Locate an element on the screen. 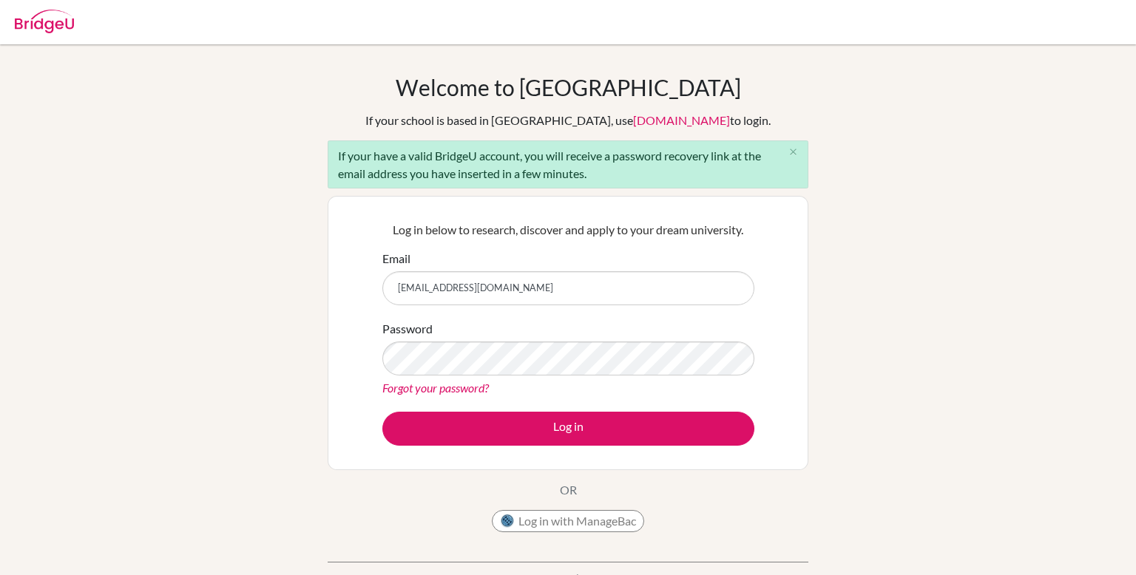 Image resolution: width=1136 pixels, height=575 pixels. p: OR is located at coordinates (568, 490).